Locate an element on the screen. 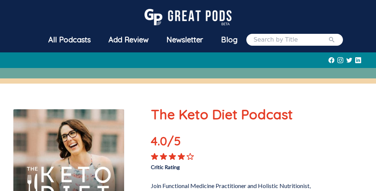 The height and width of the screenshot is (191, 376). img: GreatPods is located at coordinates (188, 17).